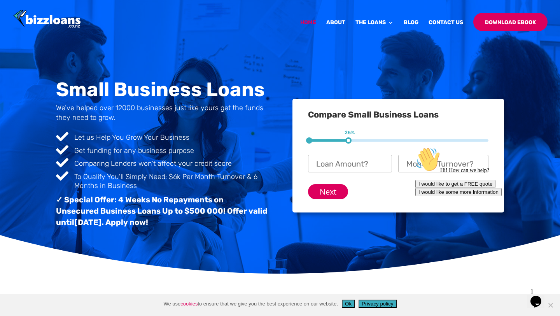 Image resolution: width=560 pixels, height=316 pixels. Describe the element at coordinates (73, 28) in the screenshot. I see `div: 👋Hi! How can we help?I would like to get a FREE quoteI would like some more information` at that location.